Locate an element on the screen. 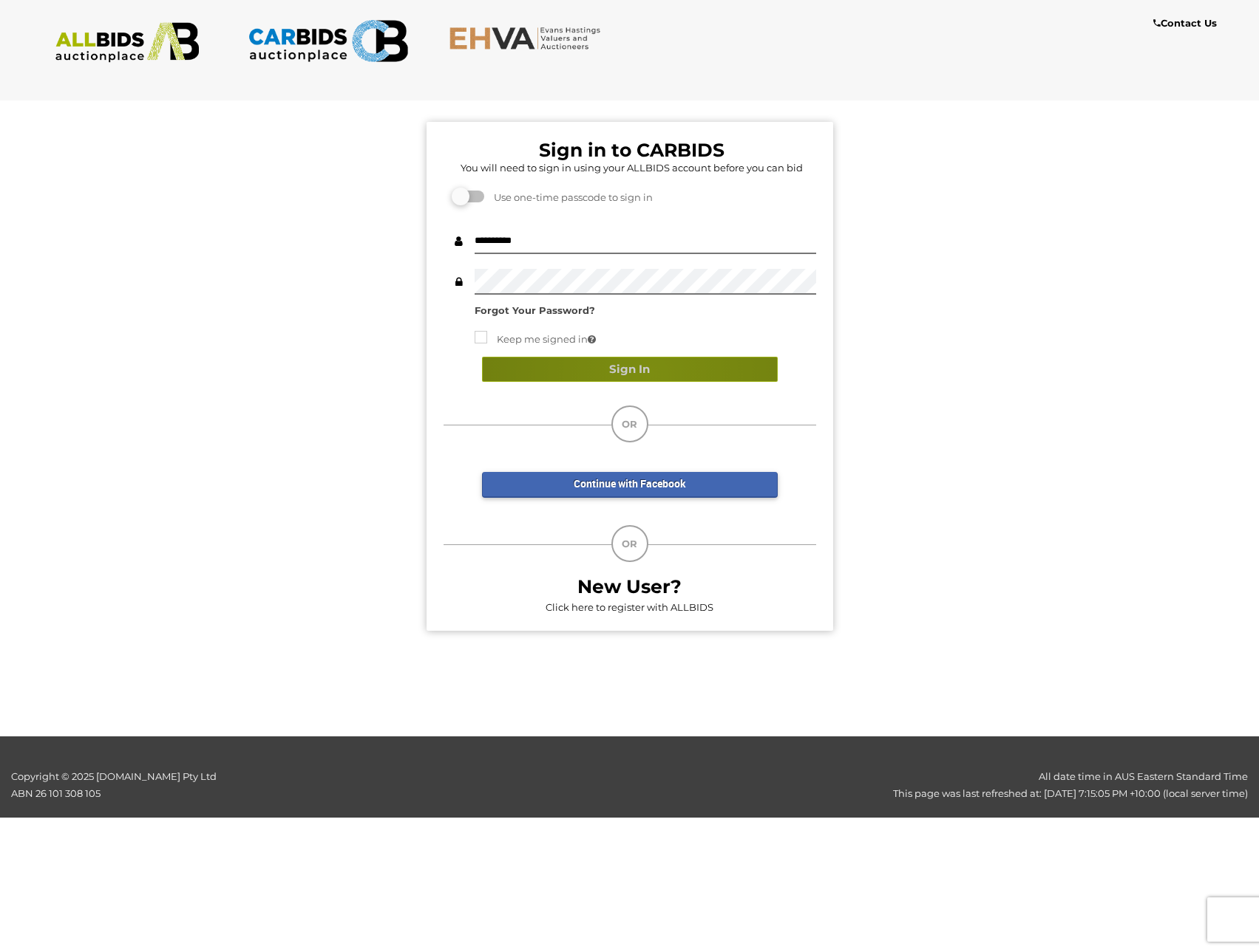 Image resolution: width=1259 pixels, height=952 pixels. img: ALLBIDS.com.au is located at coordinates (128, 42).